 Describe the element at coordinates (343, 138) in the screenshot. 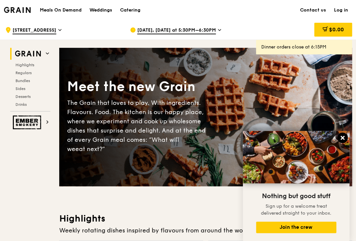

I see `button: Close` at that location.